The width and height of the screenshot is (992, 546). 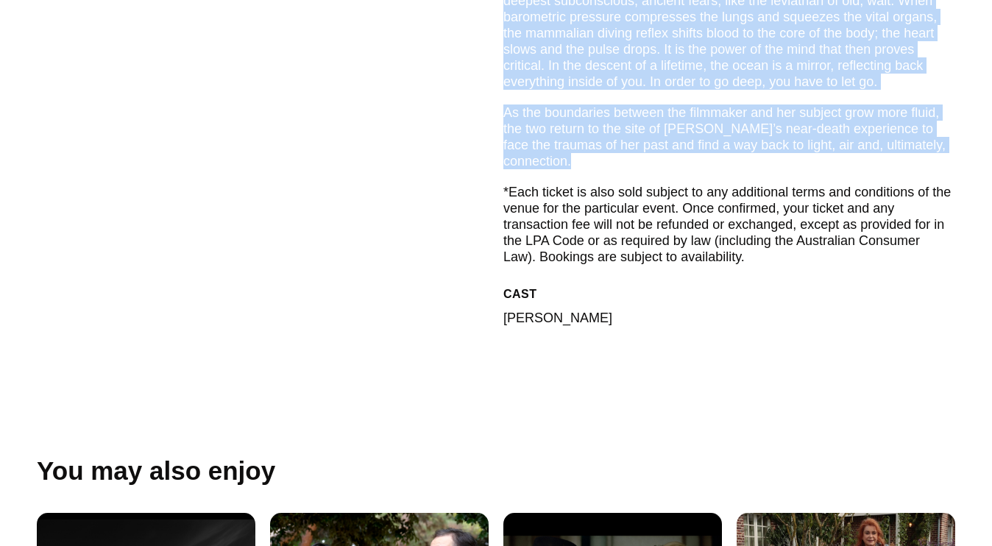 I want to click on h1: You may also enjoy, so click(x=496, y=470).